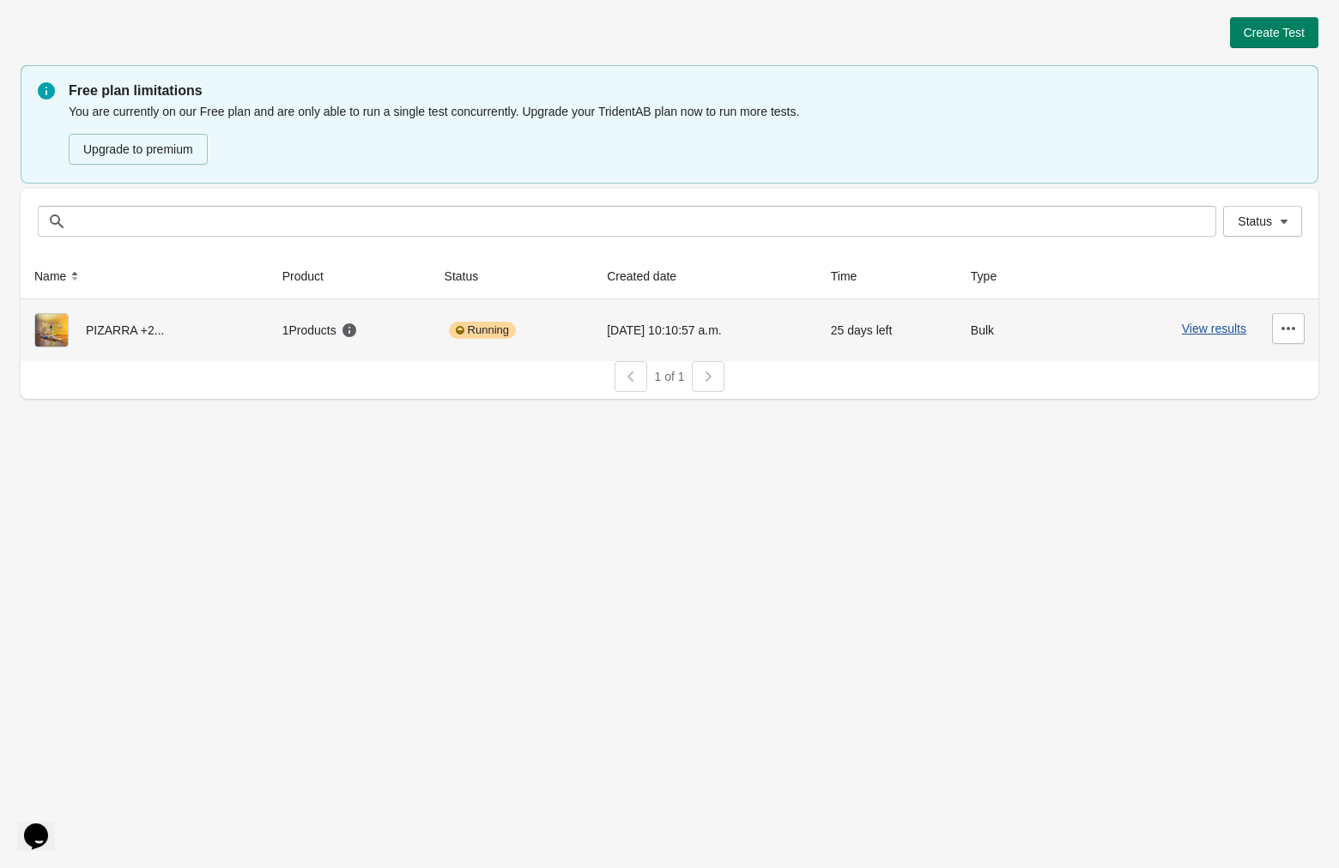  I want to click on p: Free plan limitations, so click(685, 91).